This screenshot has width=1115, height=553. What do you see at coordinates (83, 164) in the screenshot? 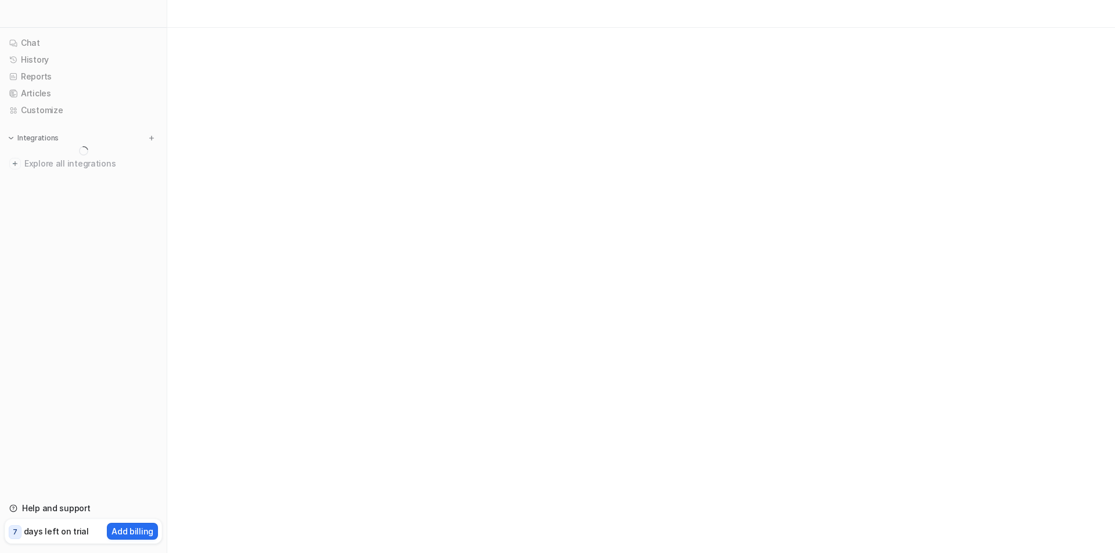
I see `a: Explore all integrations` at bounding box center [83, 164].